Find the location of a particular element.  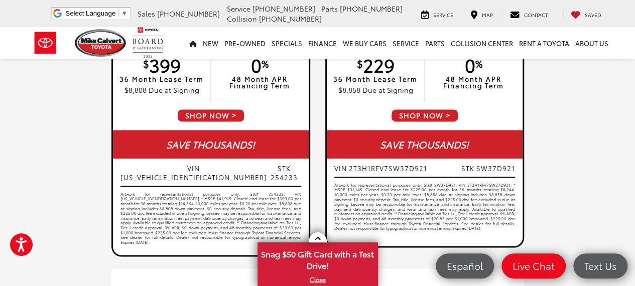

span: Text Us is located at coordinates (600, 265).